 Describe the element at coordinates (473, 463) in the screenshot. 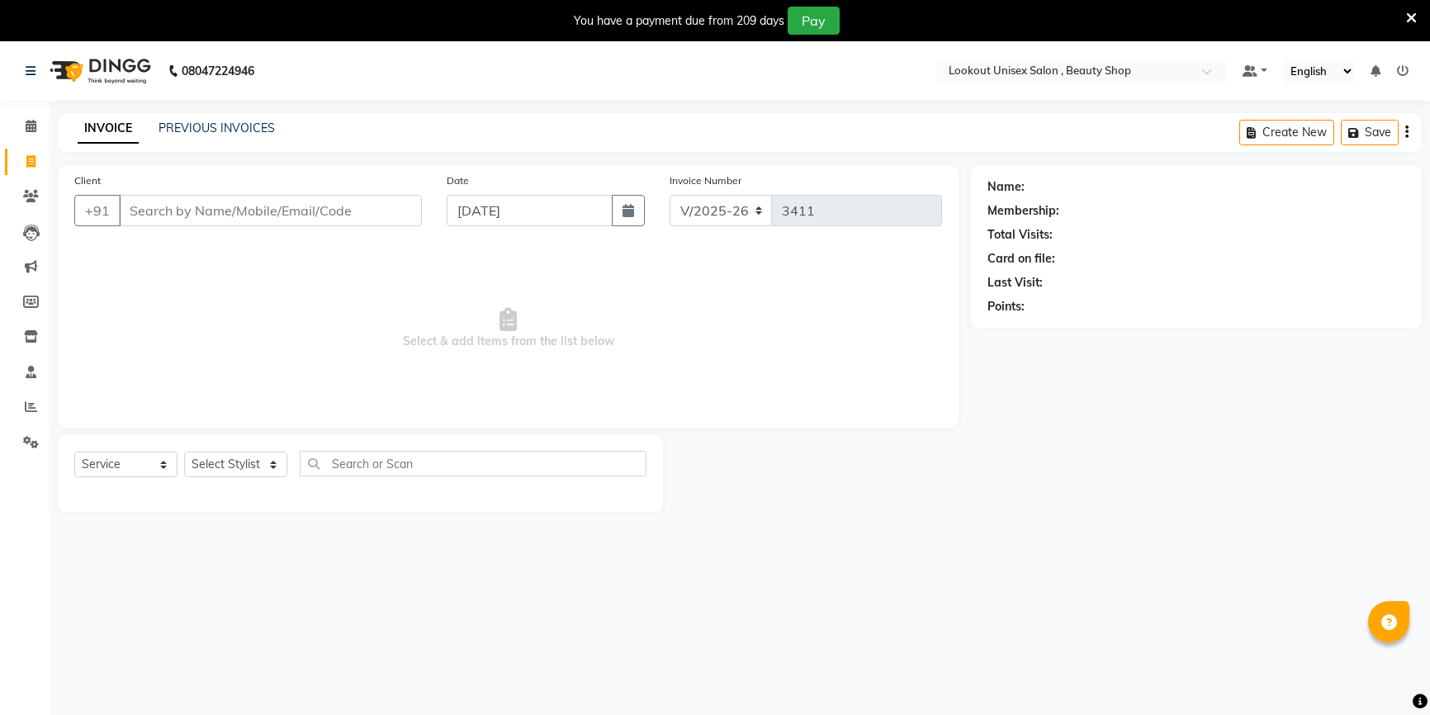

I see `input: Search or Scan` at that location.